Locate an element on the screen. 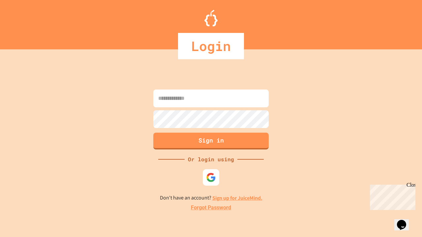 The image size is (422, 237). img: Logo.svg is located at coordinates (211, 18).